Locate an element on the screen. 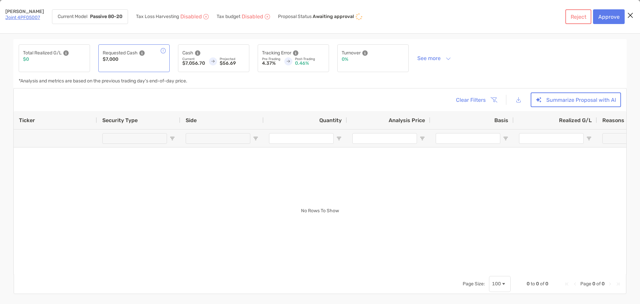 This screenshot has width=640, height=304. p: Proposal Status is located at coordinates (295, 17).